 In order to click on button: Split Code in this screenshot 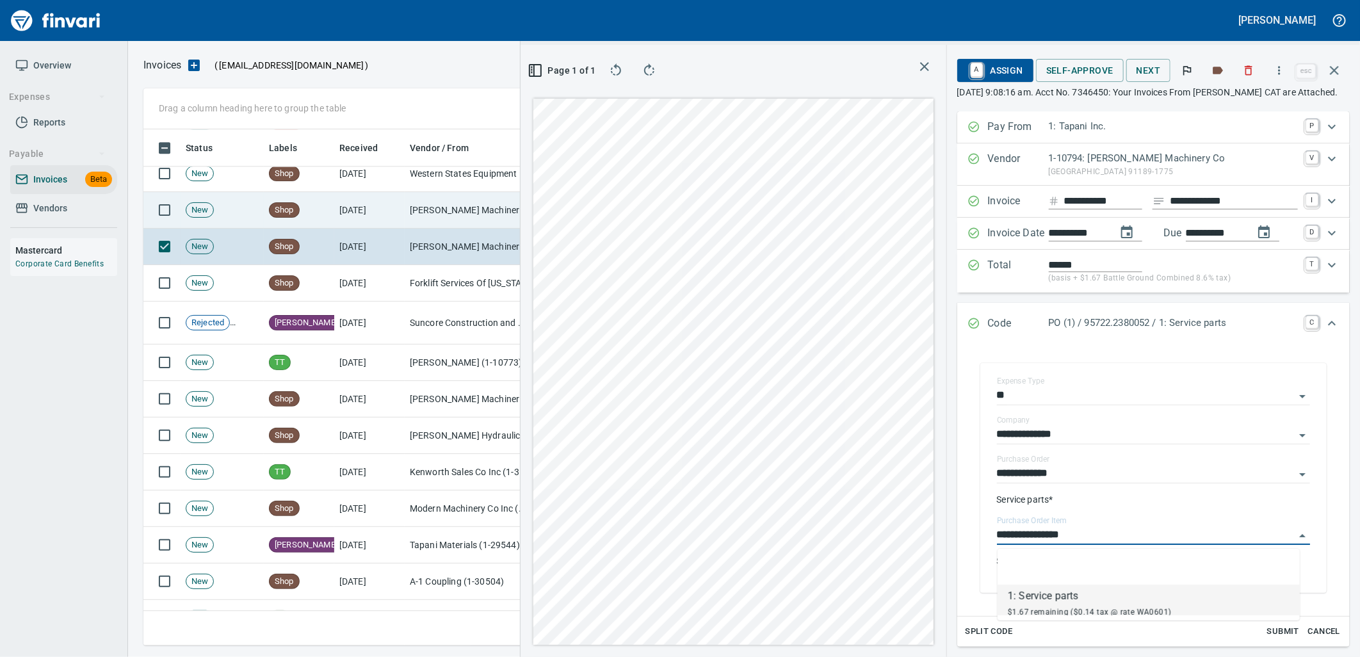, I will do `click(989, 631)`.